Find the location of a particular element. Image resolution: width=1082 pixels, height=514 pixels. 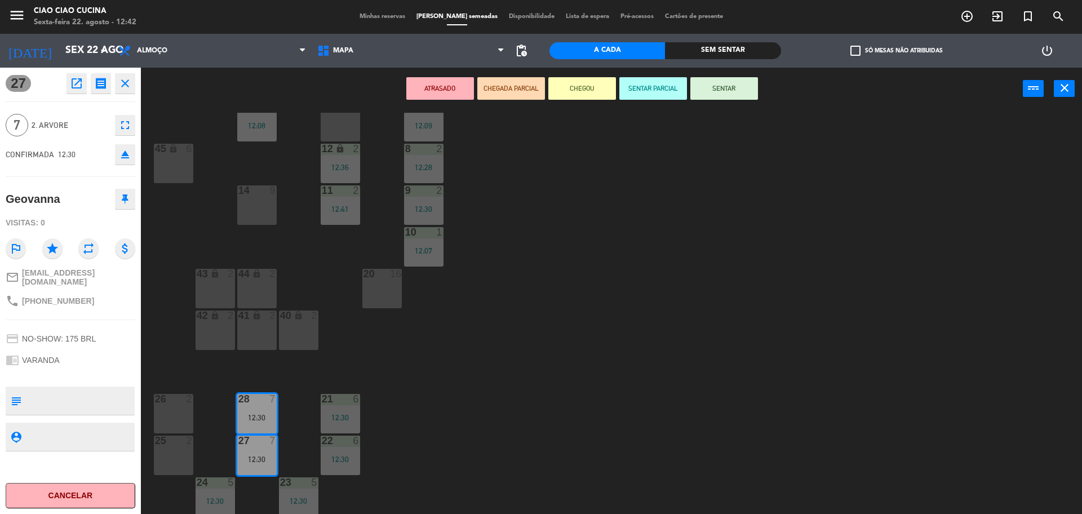

div: Sexta-feira 22. agosto - 12:42 is located at coordinates (85, 23).